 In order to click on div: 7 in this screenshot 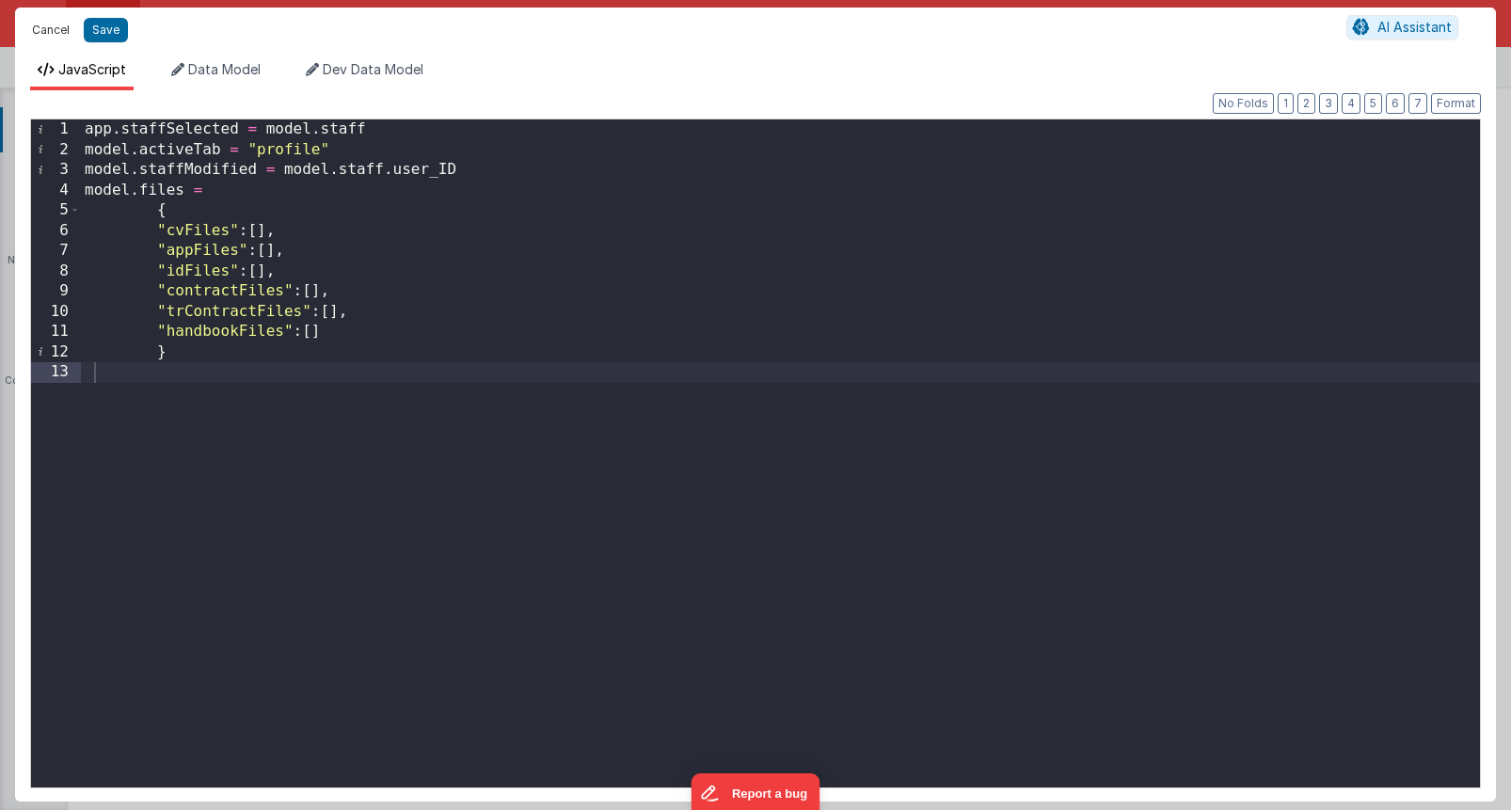, I will do `click(55, 251)`.